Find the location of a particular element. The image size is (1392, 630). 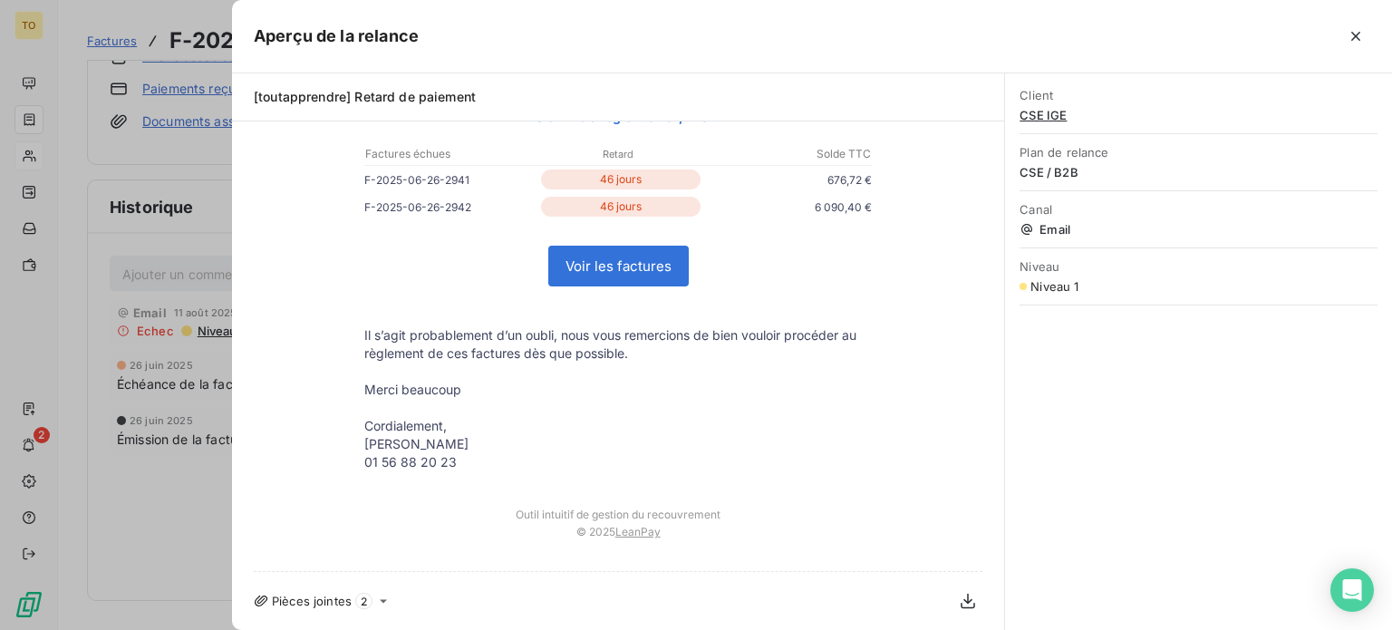

span: Plan de relance is located at coordinates (1198, 152).